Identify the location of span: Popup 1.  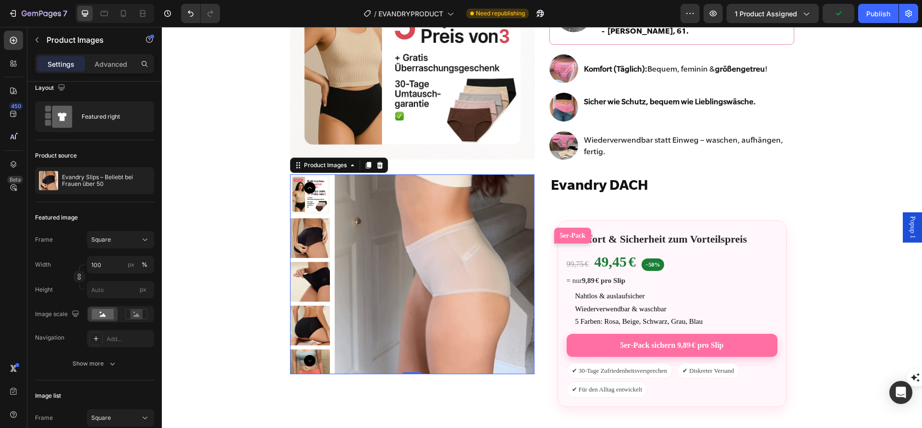
(751, 200).